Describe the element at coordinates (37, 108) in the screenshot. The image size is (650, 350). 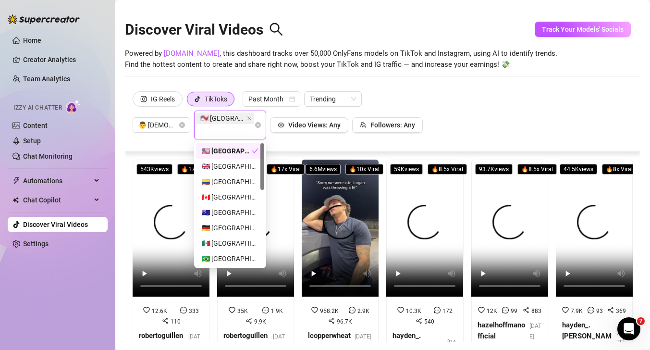
I see `span: Izzy AI Chatter` at that location.